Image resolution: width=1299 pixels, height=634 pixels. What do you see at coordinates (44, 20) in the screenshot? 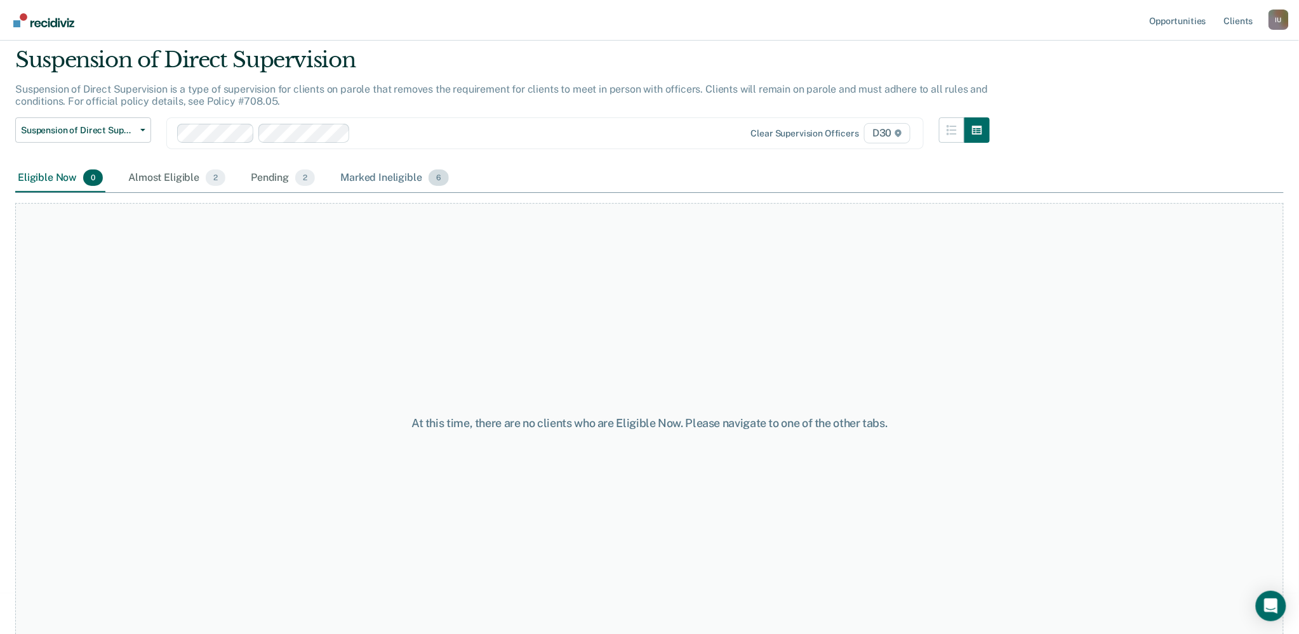
I see `img: Recidiviz` at bounding box center [44, 20].